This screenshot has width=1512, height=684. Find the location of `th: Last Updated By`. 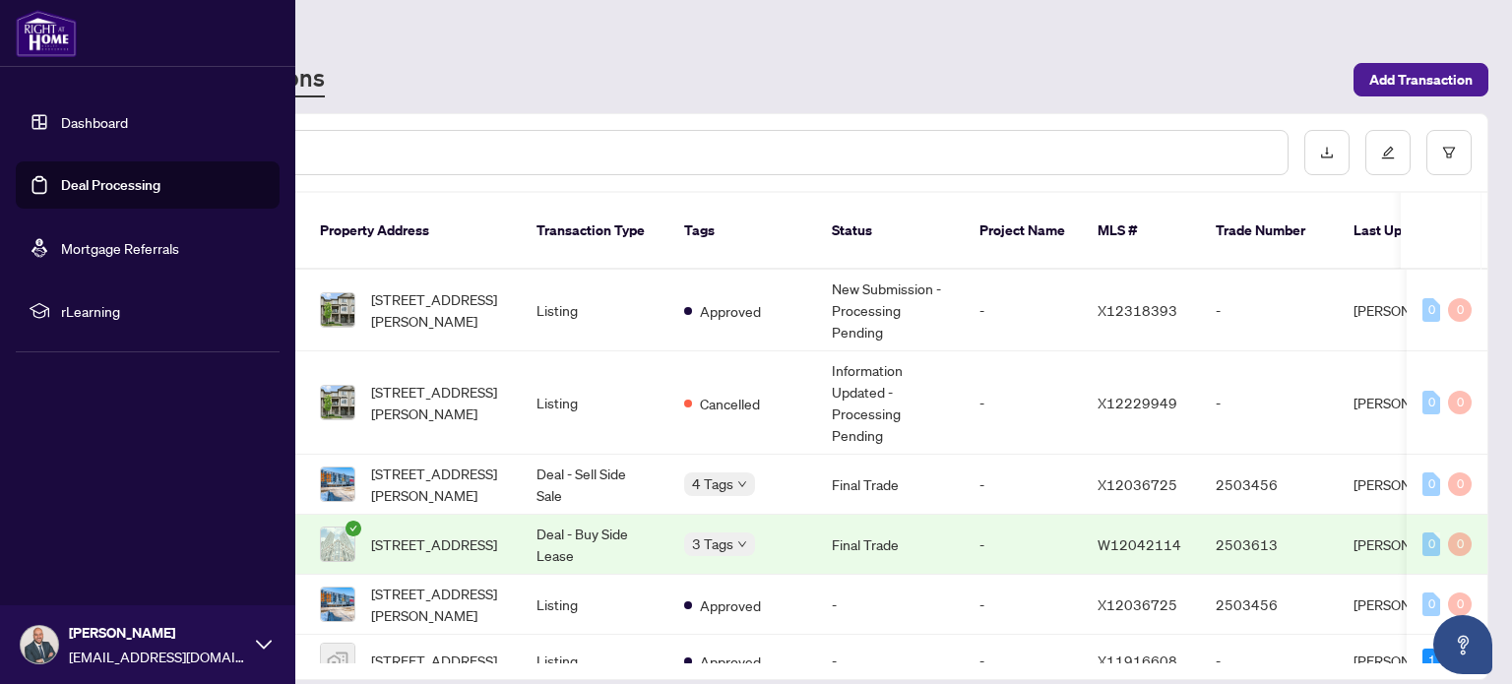

th: Last Updated By is located at coordinates (1411, 231).